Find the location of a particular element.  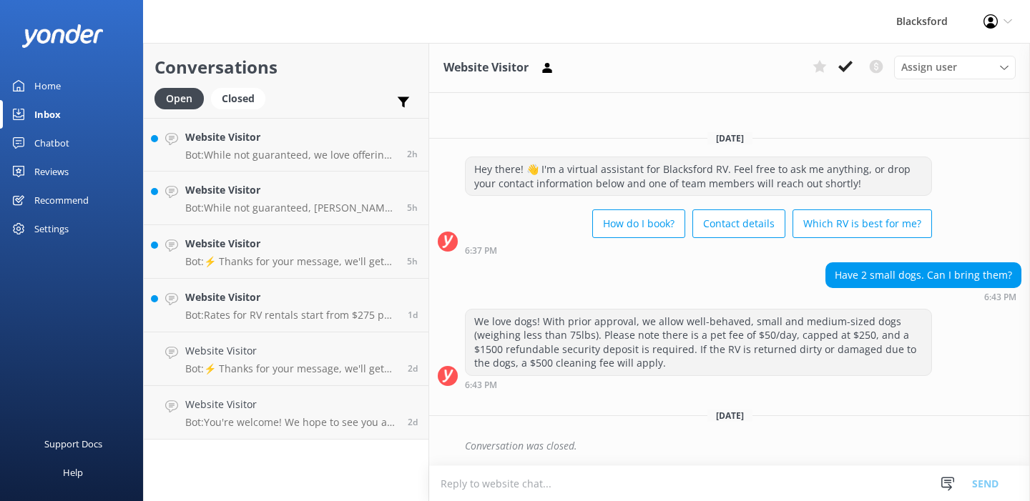

span: Assign user is located at coordinates (929, 67).